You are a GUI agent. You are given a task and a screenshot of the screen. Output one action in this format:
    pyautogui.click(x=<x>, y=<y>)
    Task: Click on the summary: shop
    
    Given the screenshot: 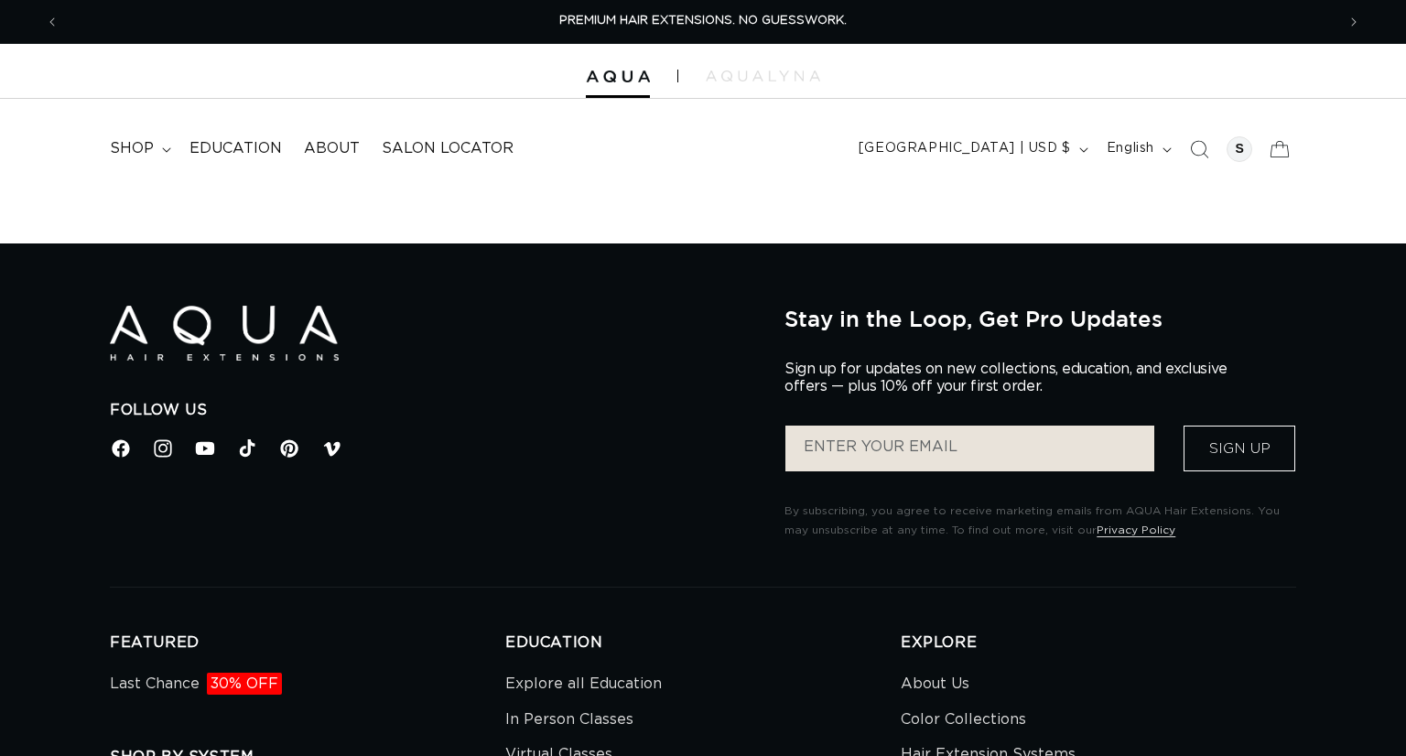 What is the action you would take?
    pyautogui.click(x=138, y=148)
    